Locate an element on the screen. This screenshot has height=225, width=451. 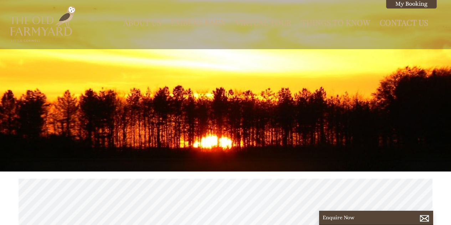
a: Virtual Tour is located at coordinates (263, 22).